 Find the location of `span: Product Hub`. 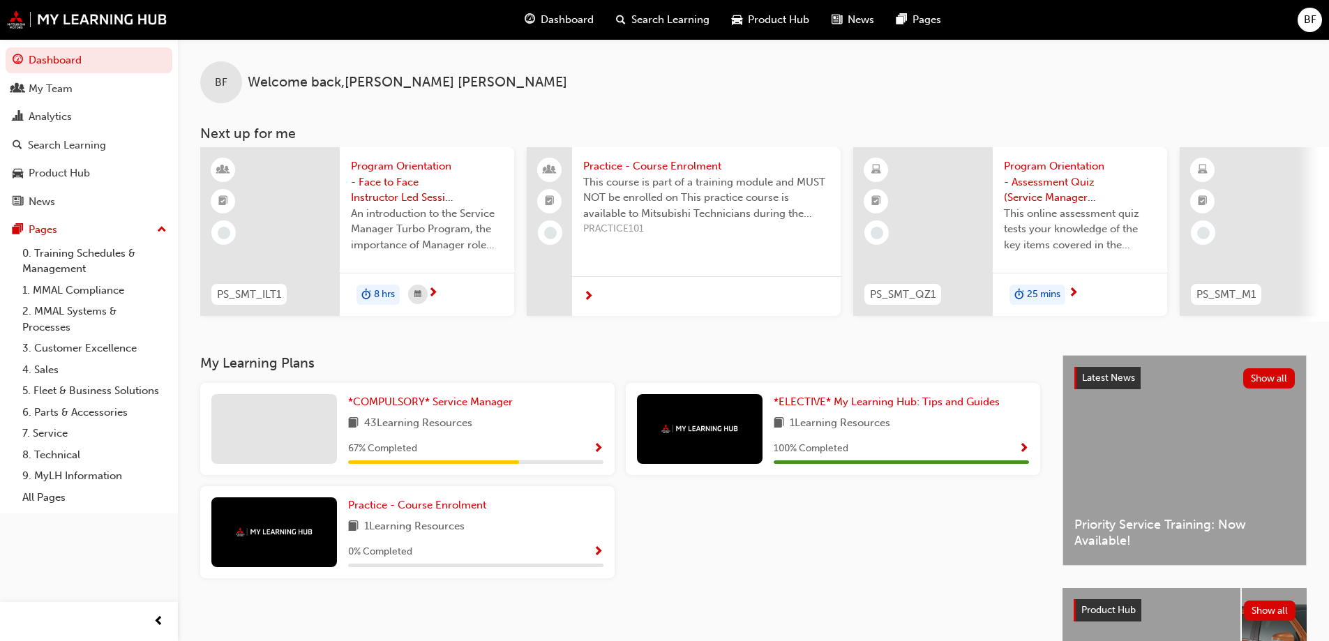

span: Product Hub is located at coordinates (1109, 610).